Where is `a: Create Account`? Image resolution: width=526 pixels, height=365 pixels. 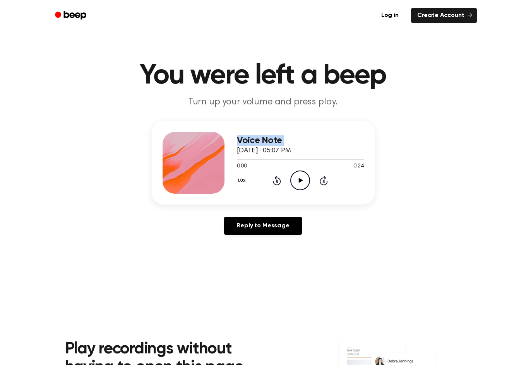 a: Create Account is located at coordinates (444, 15).